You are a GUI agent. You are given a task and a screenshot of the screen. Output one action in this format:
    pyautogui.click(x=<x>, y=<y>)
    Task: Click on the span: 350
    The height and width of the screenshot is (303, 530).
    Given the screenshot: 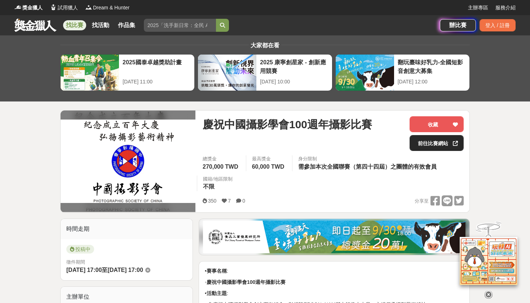 What is the action you would take?
    pyautogui.click(x=212, y=201)
    